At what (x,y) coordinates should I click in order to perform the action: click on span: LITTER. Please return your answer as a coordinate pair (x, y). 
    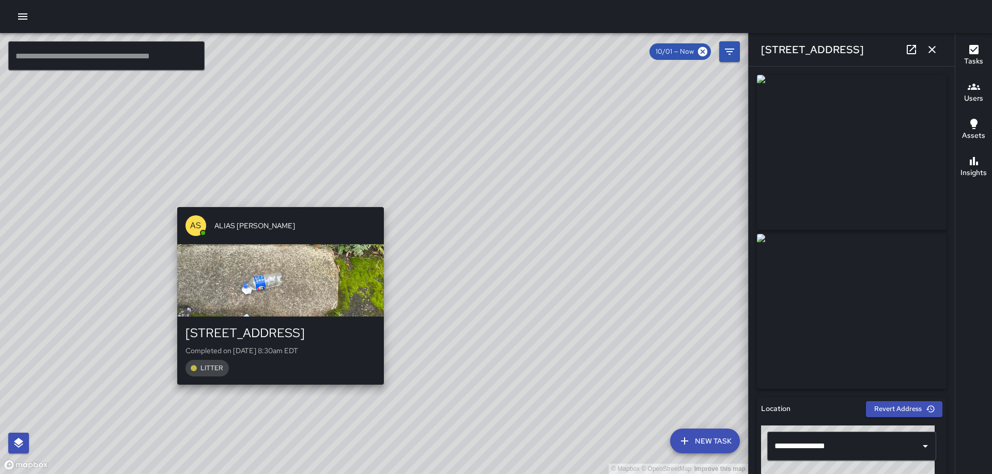
    Looking at the image, I should click on (211, 368).